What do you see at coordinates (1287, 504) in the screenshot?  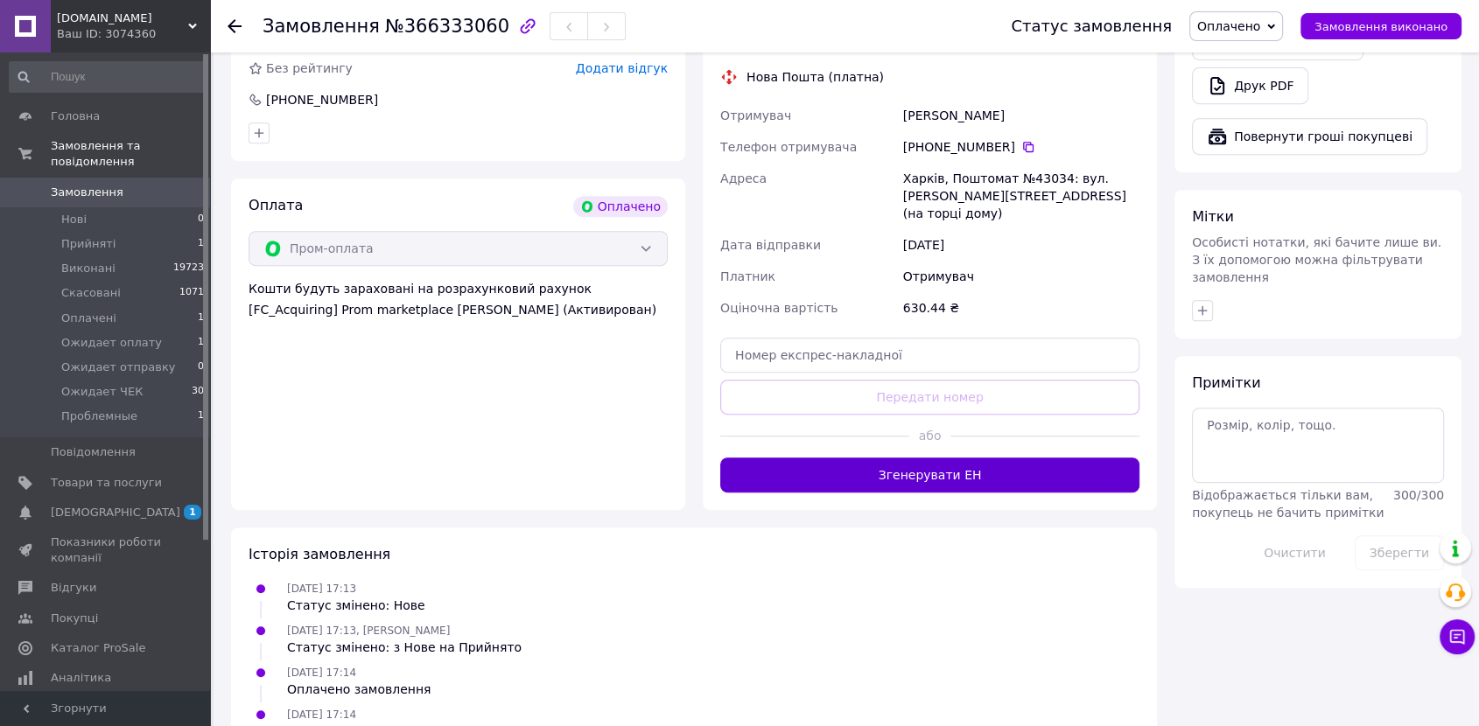 I see `span: Відображається тільки вам, покупець не бачить примітки` at bounding box center [1287, 504].